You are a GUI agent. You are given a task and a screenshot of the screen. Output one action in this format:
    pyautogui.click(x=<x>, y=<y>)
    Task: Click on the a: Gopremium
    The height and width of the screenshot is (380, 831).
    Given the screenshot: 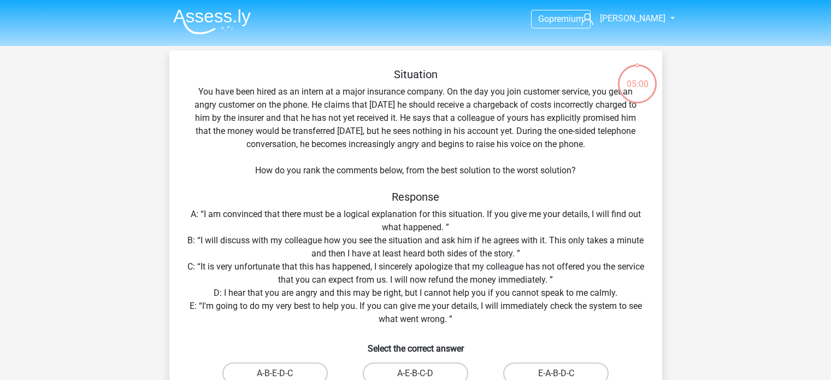 What is the action you would take?
    pyautogui.click(x=561, y=19)
    